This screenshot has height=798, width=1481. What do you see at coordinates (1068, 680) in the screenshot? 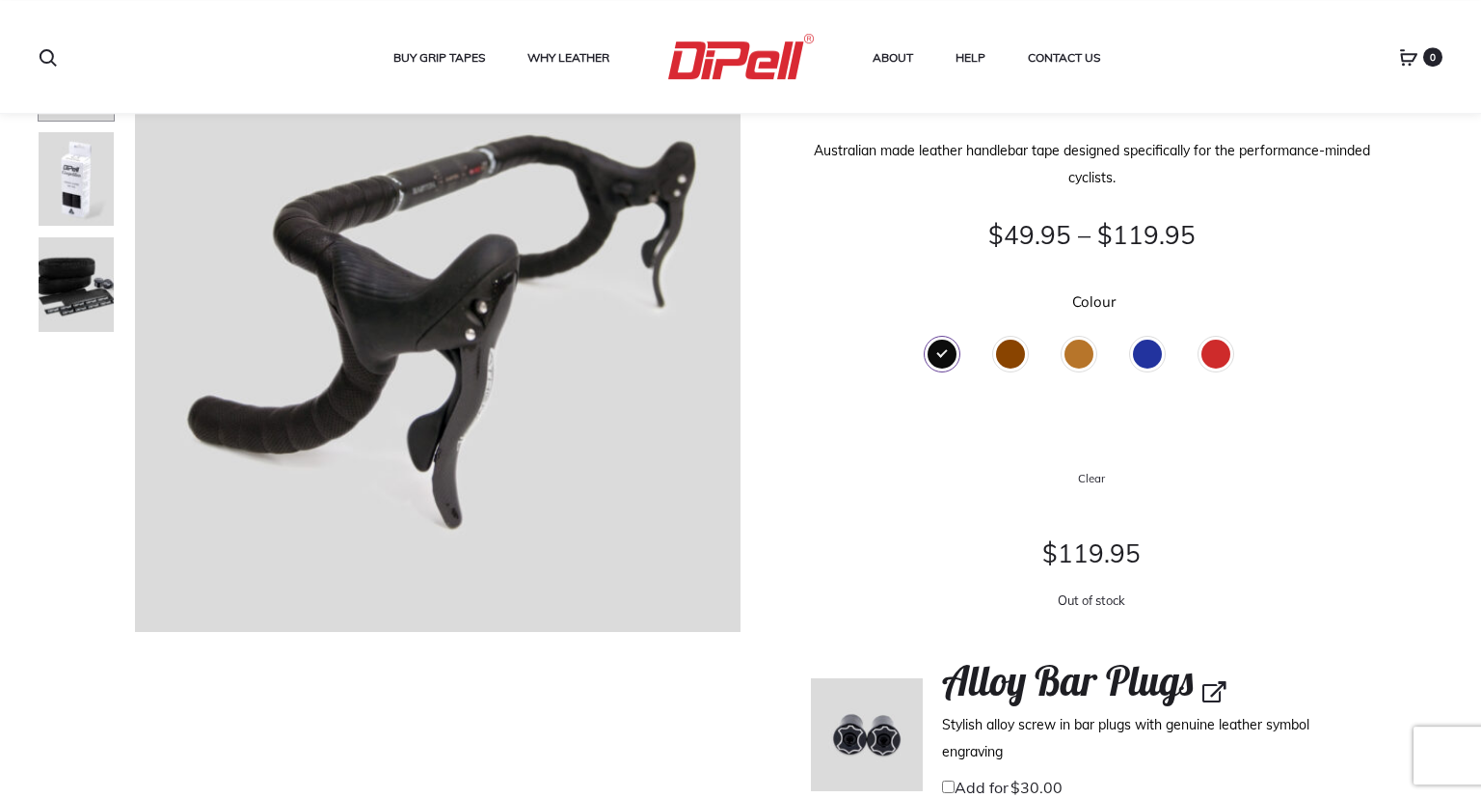
I see `span: Alloy Bar Plugs` at bounding box center [1068, 680].